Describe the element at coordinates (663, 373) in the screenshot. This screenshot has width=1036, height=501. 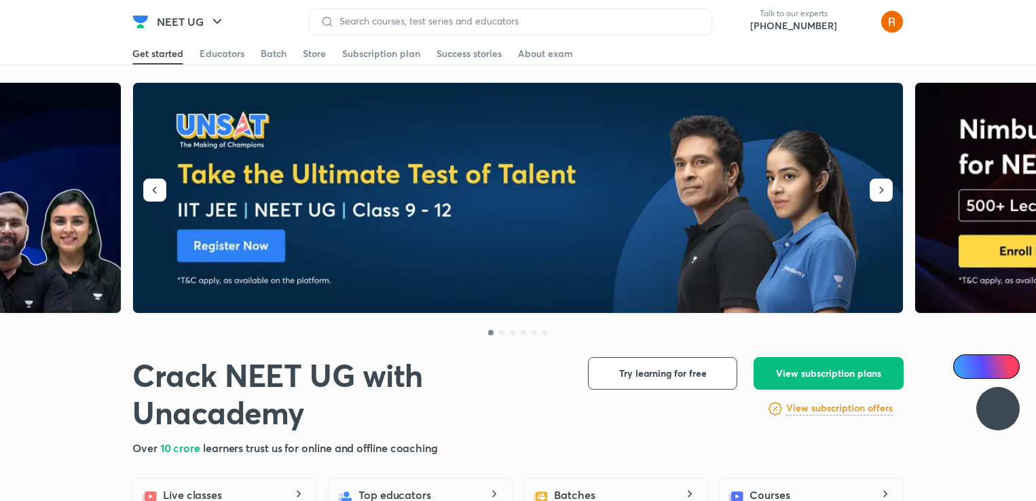
I see `button: Try learning for free` at that location.